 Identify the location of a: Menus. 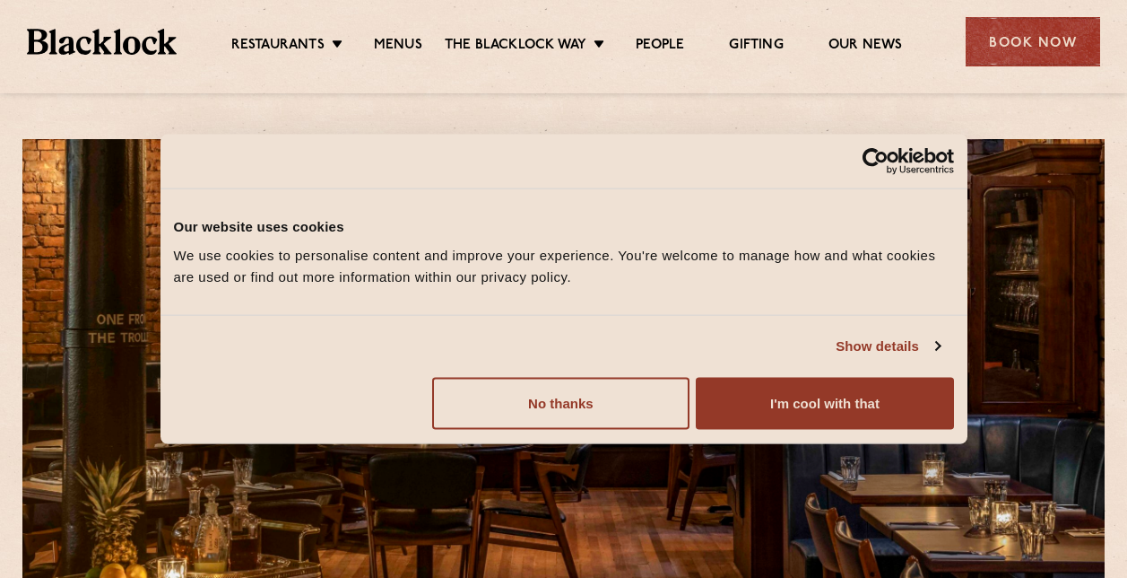
(398, 47).